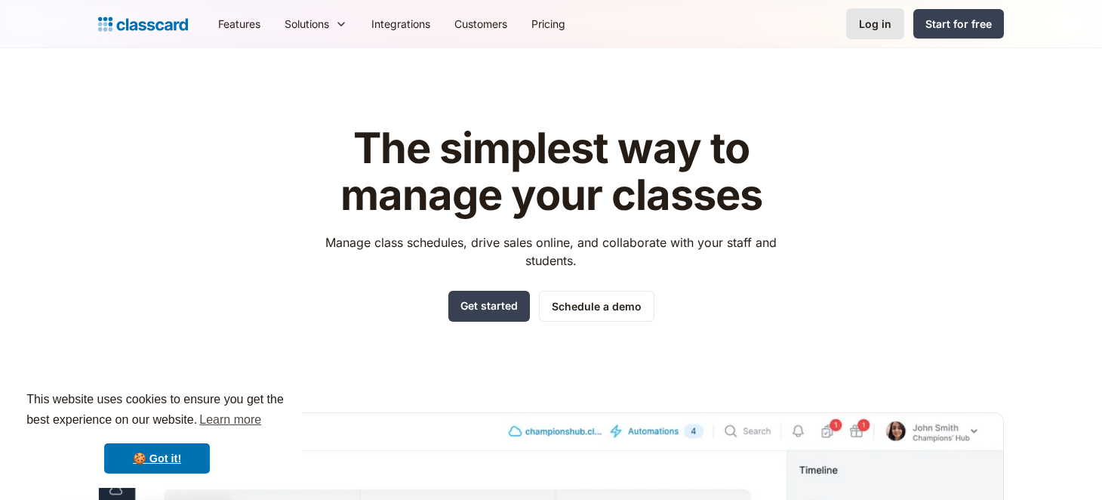 This screenshot has height=500, width=1102. Describe the element at coordinates (596, 306) in the screenshot. I see `a: Schedule a demo` at that location.